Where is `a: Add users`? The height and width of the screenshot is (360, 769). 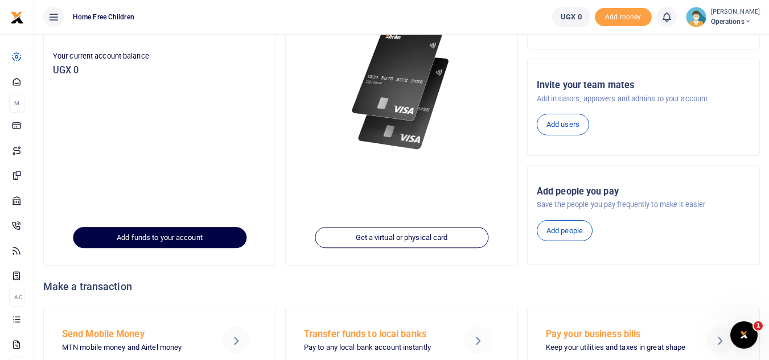 a: Add users is located at coordinates (563, 125).